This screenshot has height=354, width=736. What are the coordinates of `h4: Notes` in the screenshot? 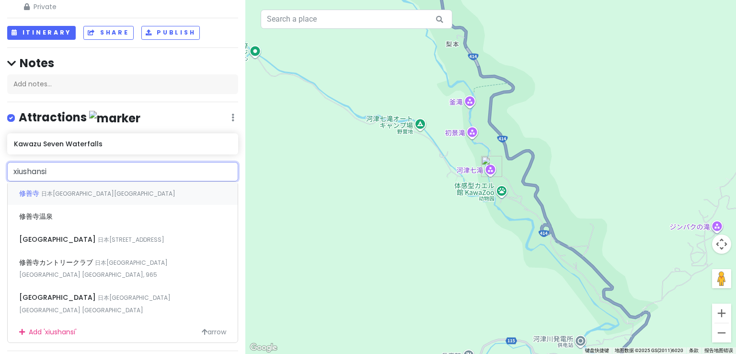 It's located at (123, 63).